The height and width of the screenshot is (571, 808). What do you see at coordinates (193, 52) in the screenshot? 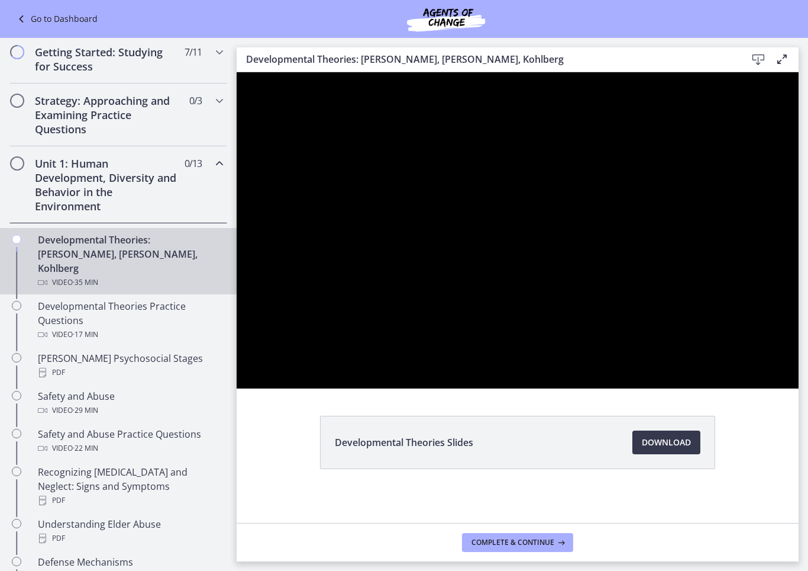
I see `span: 7 / 11` at bounding box center [193, 52].